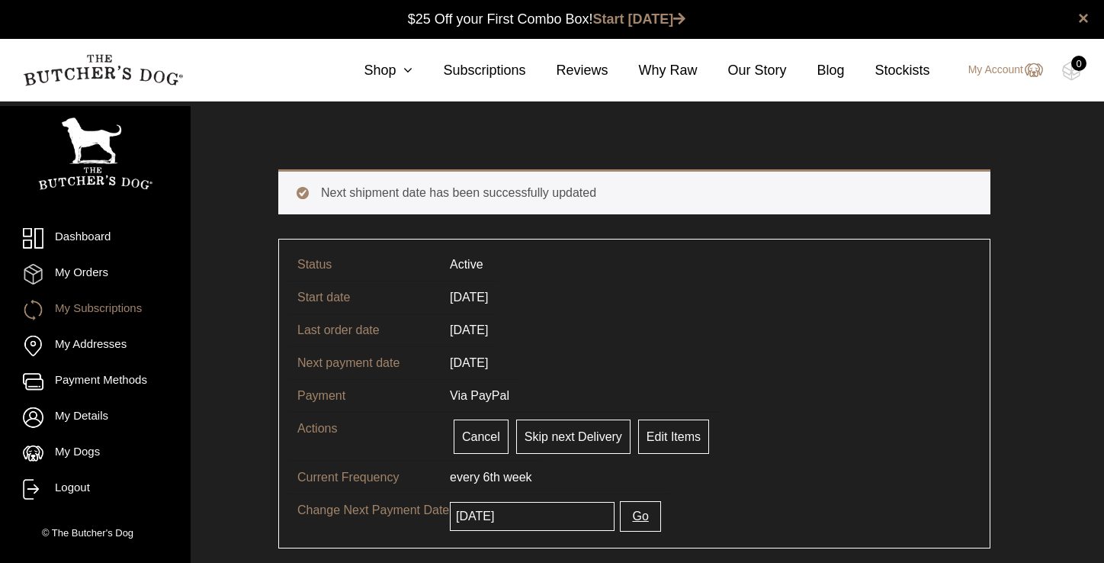  I want to click on a: My Details, so click(95, 417).